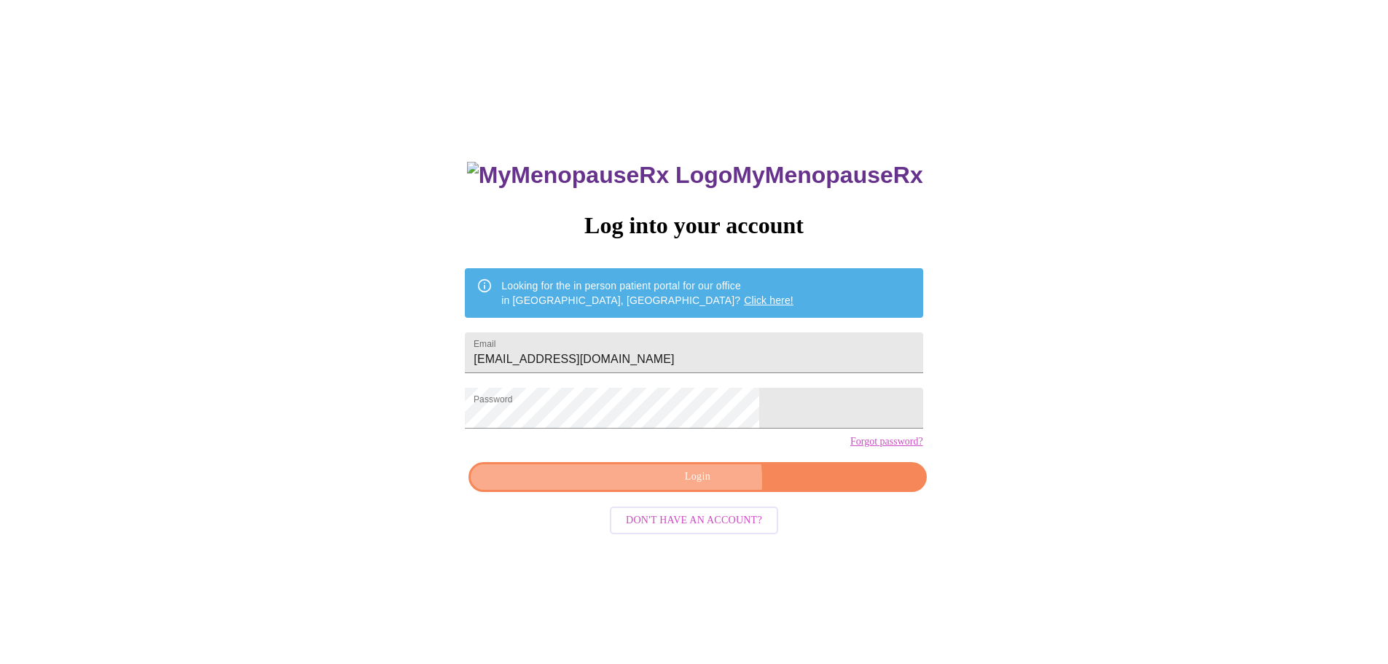 The height and width of the screenshot is (664, 1388). What do you see at coordinates (694, 225) in the screenshot?
I see `h3: Log into your account` at bounding box center [694, 225].